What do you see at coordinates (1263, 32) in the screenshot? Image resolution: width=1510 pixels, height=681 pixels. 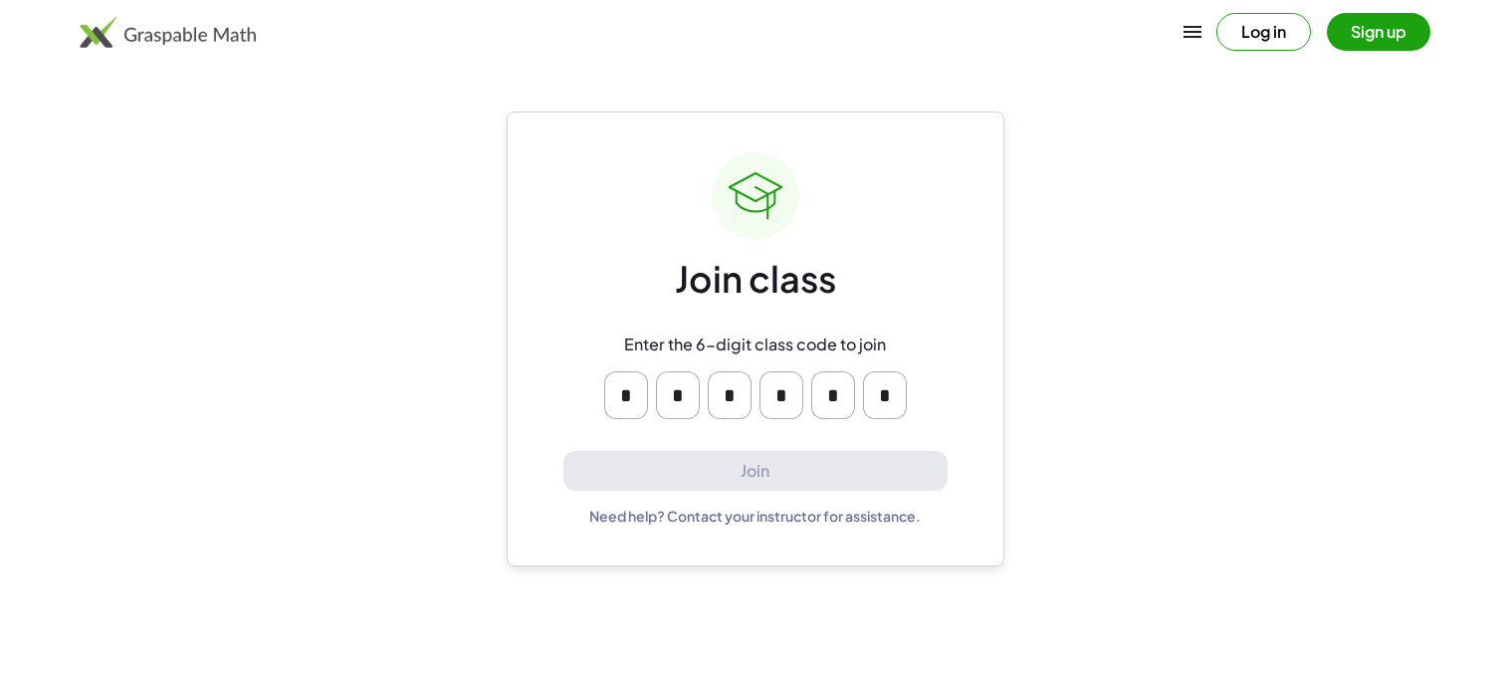 I see `button: Log in` at bounding box center [1263, 32].